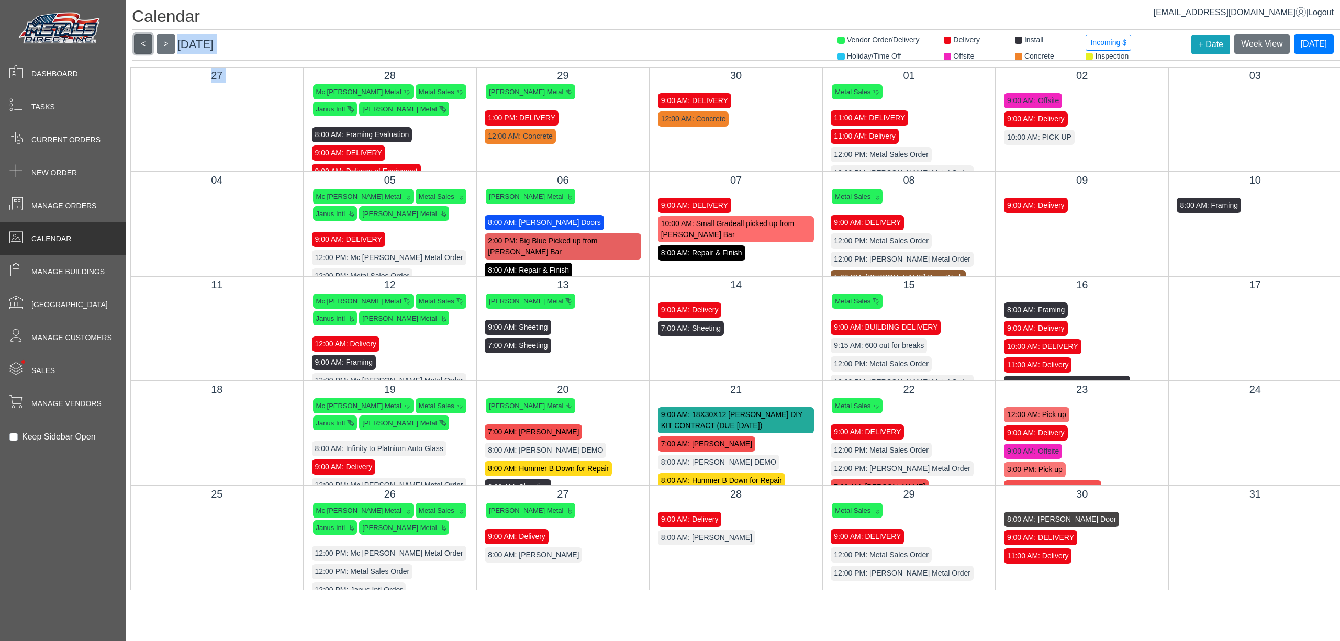  What do you see at coordinates (1034, 40) in the screenshot?
I see `span: Install` at bounding box center [1034, 40].